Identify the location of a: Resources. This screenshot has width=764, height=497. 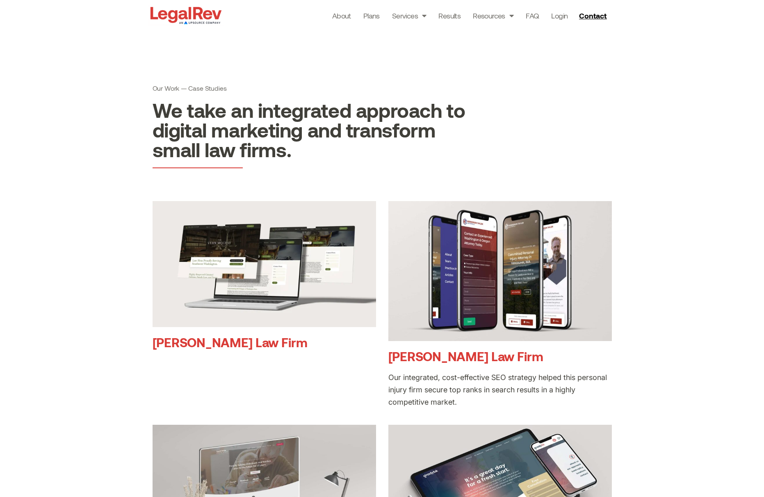
(493, 16).